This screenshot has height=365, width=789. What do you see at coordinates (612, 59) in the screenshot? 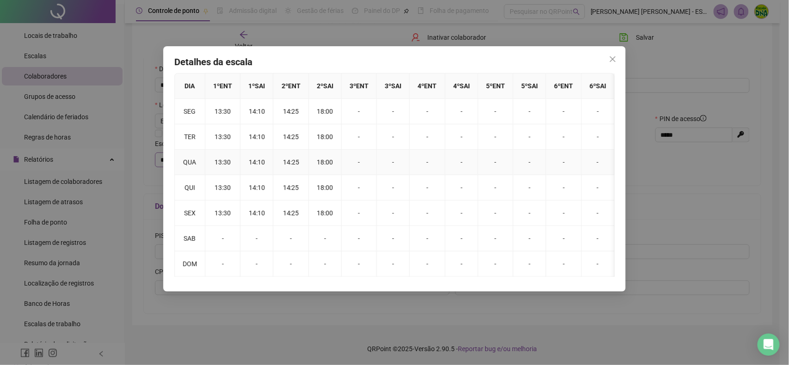
I see `button: Close` at bounding box center [612, 59].